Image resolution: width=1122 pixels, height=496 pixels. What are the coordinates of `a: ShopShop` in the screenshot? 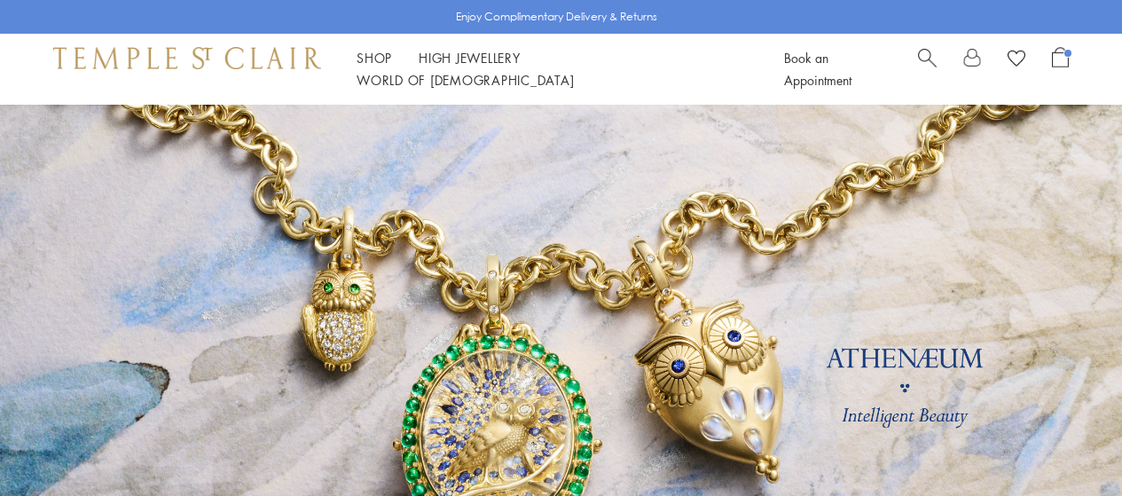 It's located at (374, 58).